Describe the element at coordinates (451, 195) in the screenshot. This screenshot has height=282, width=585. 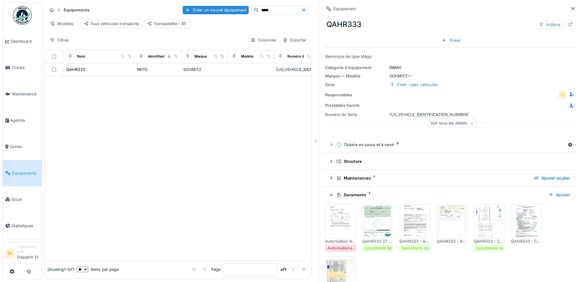
I see `summary: Documents7Ajouter` at that location.